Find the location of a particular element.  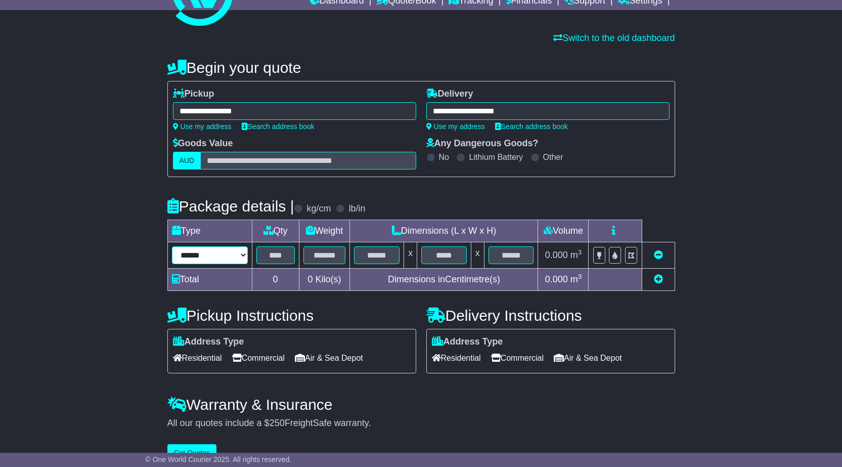

h4: Delivery Instructions is located at coordinates (551, 315).